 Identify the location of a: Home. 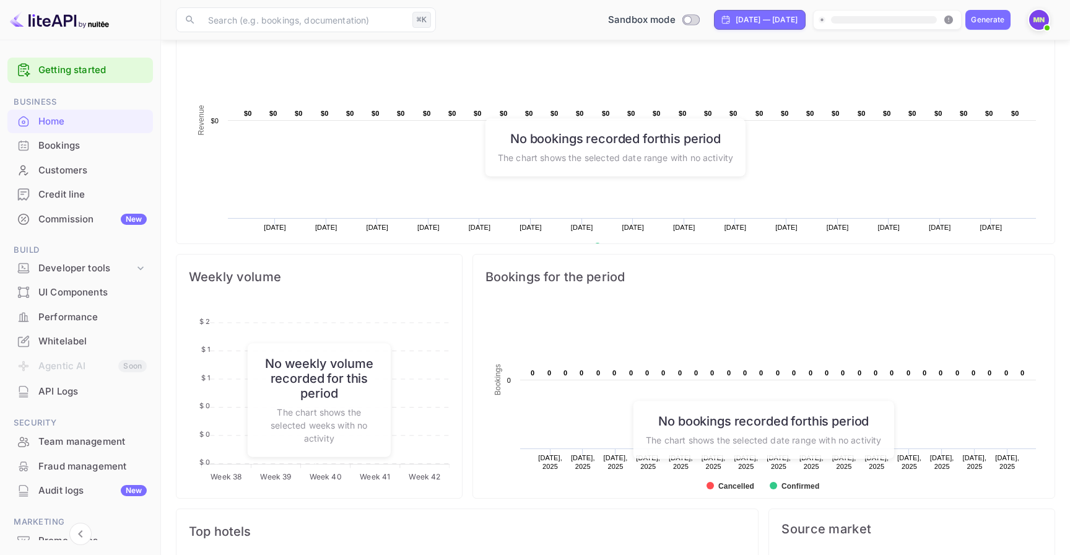
(80, 121).